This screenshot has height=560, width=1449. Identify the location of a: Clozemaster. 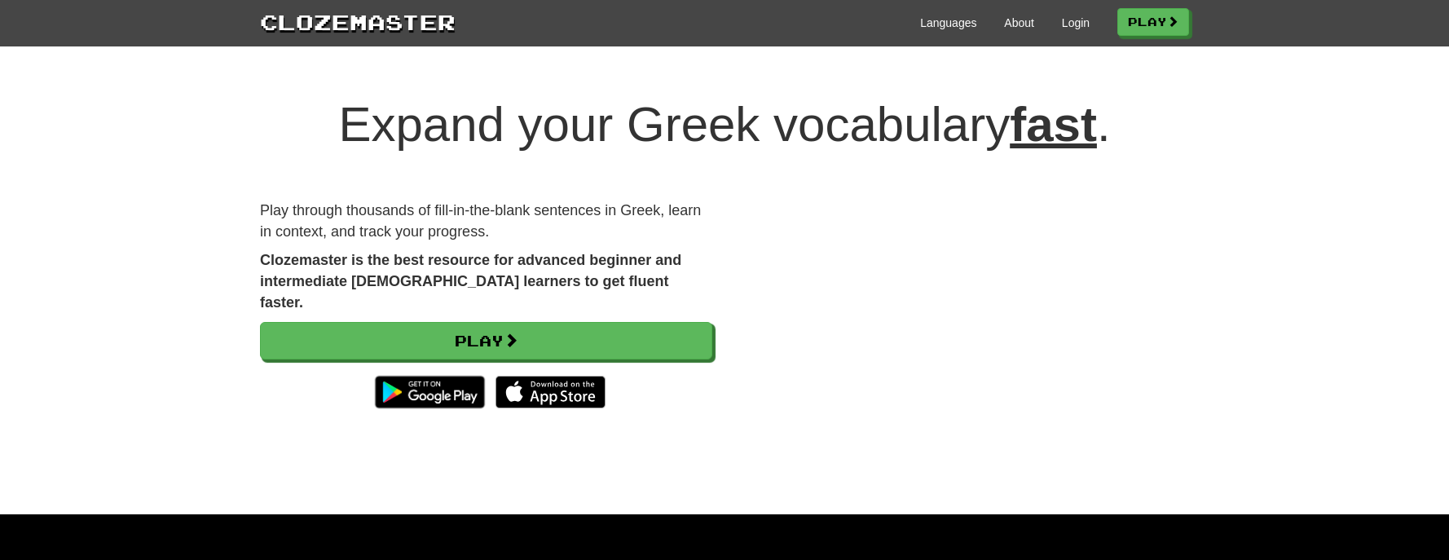
(358, 21).